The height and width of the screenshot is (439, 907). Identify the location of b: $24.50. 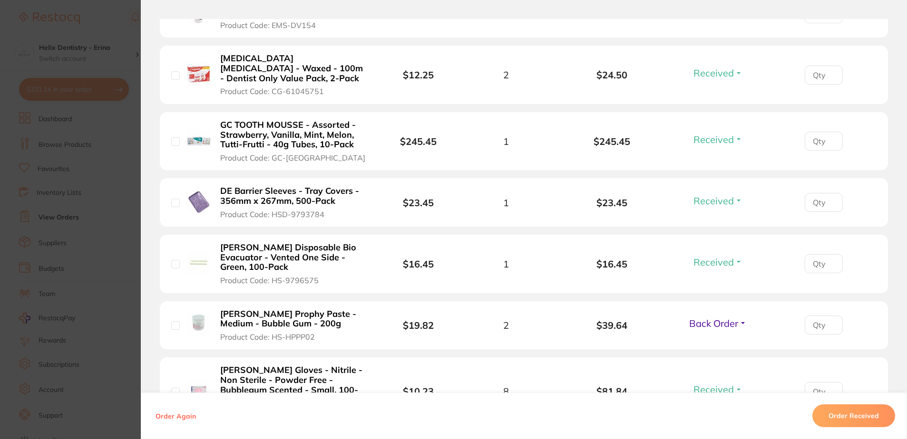
(612, 75).